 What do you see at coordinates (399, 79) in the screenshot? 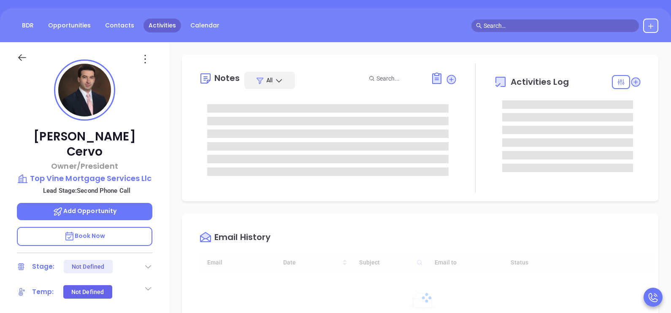
I see `input: Search...` at bounding box center [399, 79].